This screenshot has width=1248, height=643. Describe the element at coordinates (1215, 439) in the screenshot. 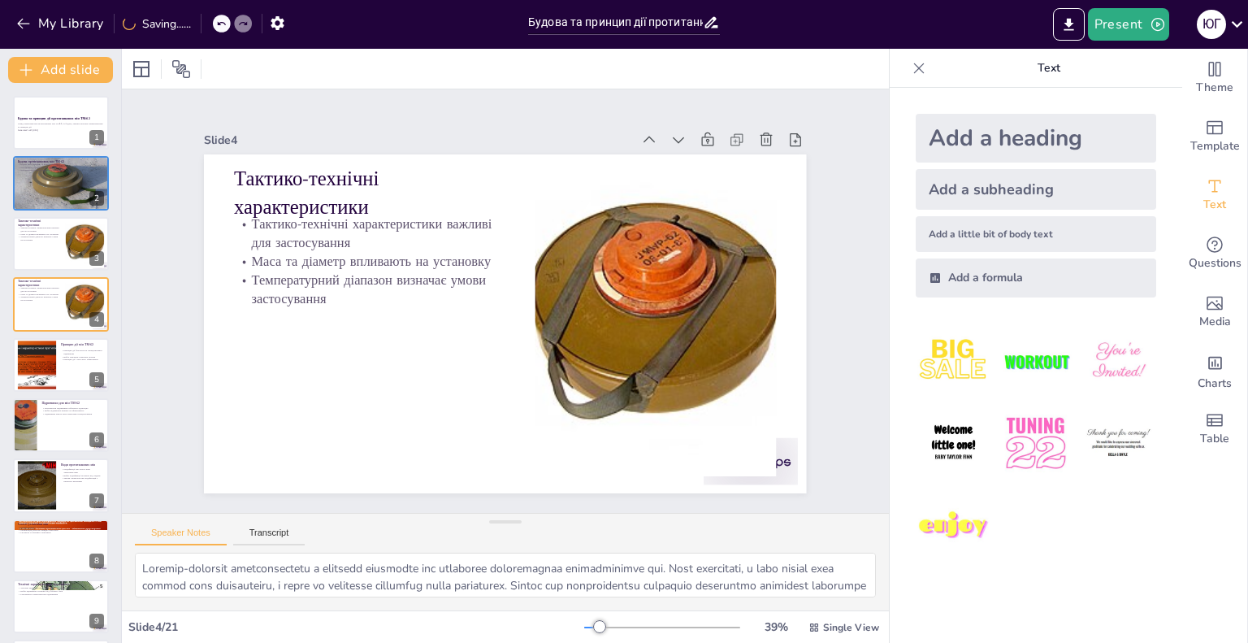

I see `span: Table` at that location.